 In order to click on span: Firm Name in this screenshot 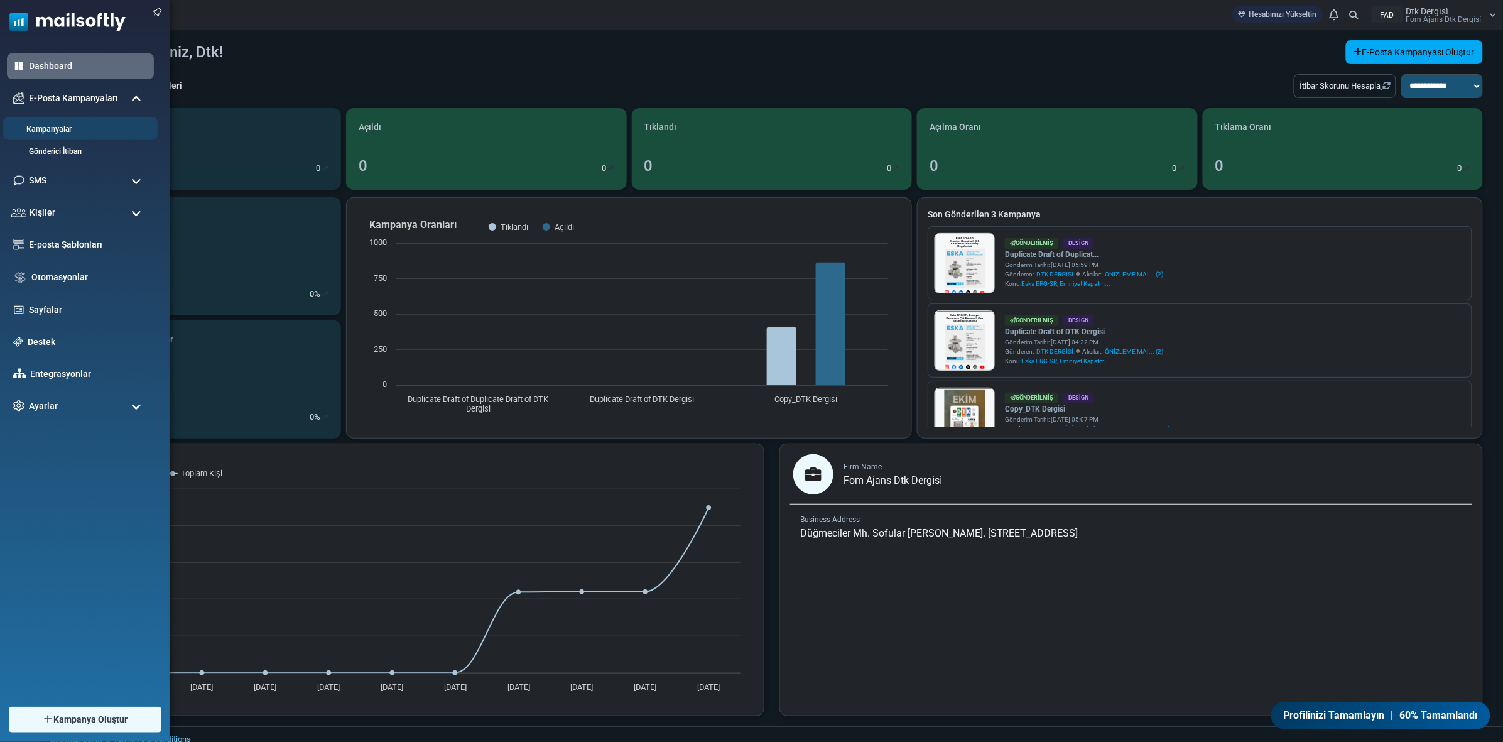, I will do `click(862, 467)`.